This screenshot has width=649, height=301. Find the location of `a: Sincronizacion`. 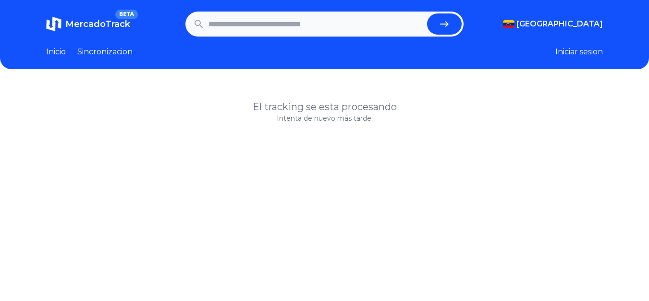

a: Sincronizacion is located at coordinates (105, 52).